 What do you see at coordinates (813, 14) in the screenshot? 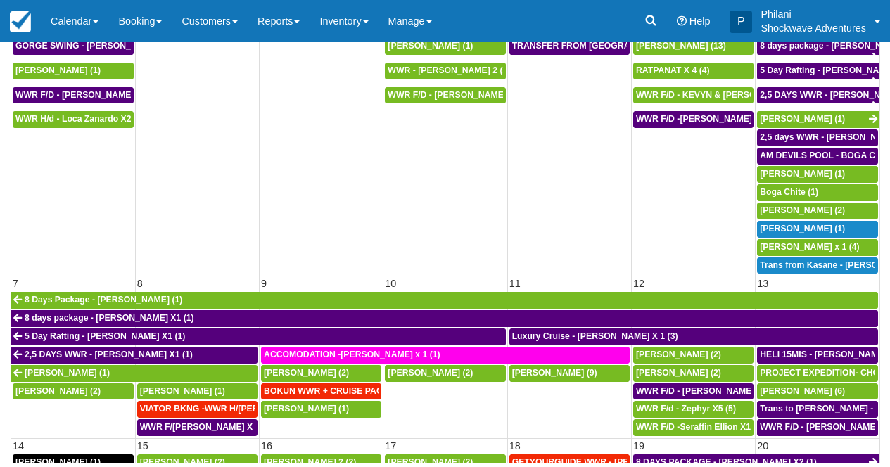
I see `p: Philani` at bounding box center [813, 14].